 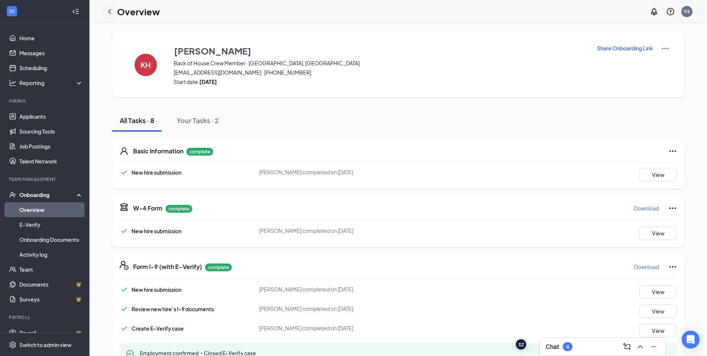 I want to click on svg: ComposeMessage, so click(x=627, y=346).